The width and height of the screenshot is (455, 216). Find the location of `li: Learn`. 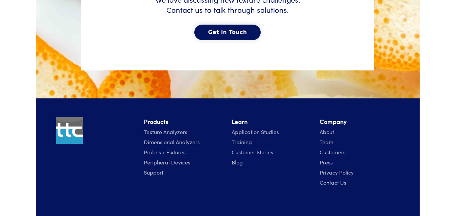

li: Learn is located at coordinates (271, 122).